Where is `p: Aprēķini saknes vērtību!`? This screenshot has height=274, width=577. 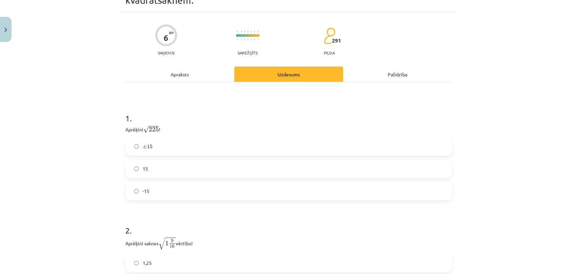 p: Aprēķini saknes vērtību! is located at coordinates (288, 243).